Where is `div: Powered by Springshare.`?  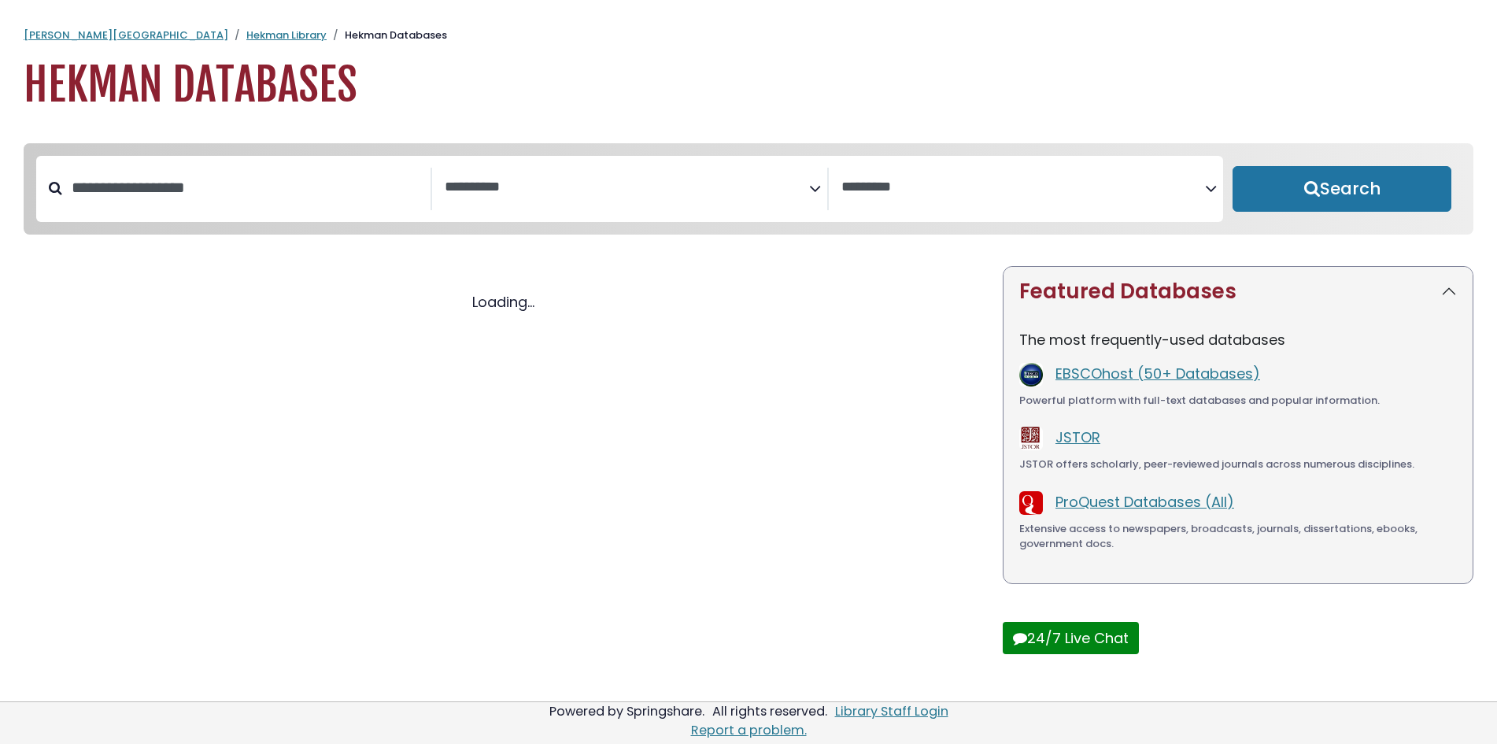 div: Powered by Springshare. is located at coordinates (627, 711).